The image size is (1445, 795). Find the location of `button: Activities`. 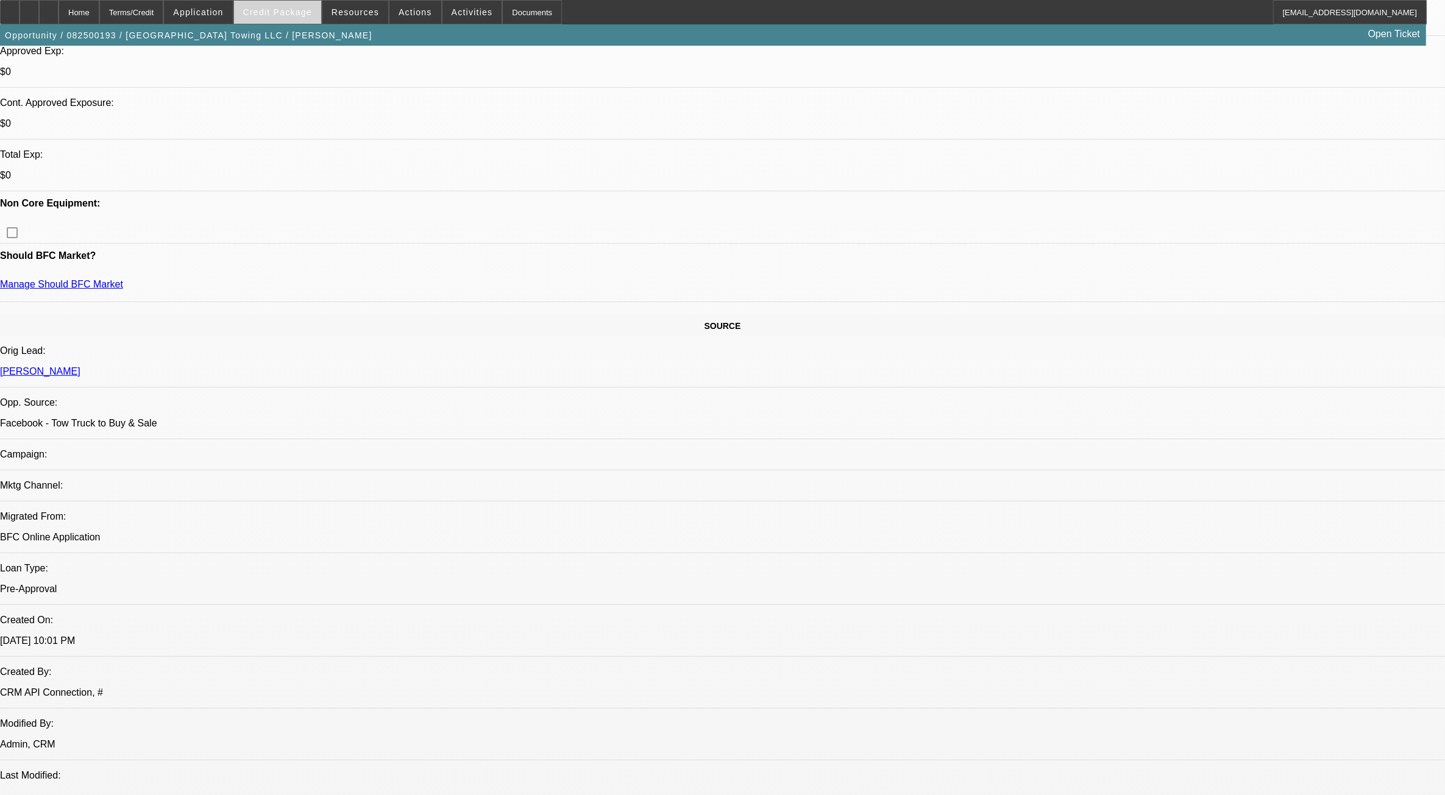

button: Activities is located at coordinates (472, 12).